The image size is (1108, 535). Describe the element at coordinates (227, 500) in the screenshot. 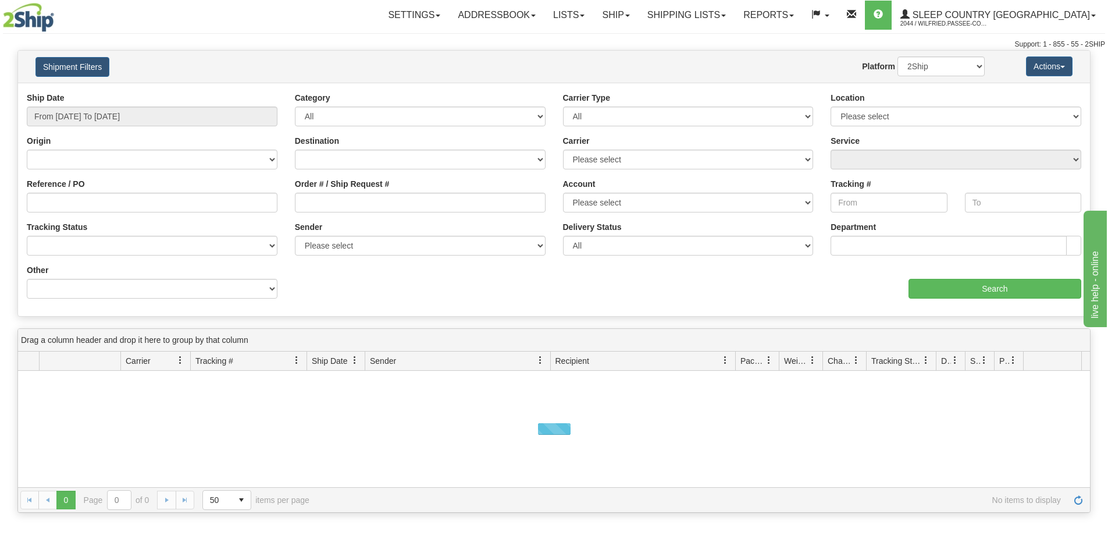

I see `span: Page sizes drop down` at that location.